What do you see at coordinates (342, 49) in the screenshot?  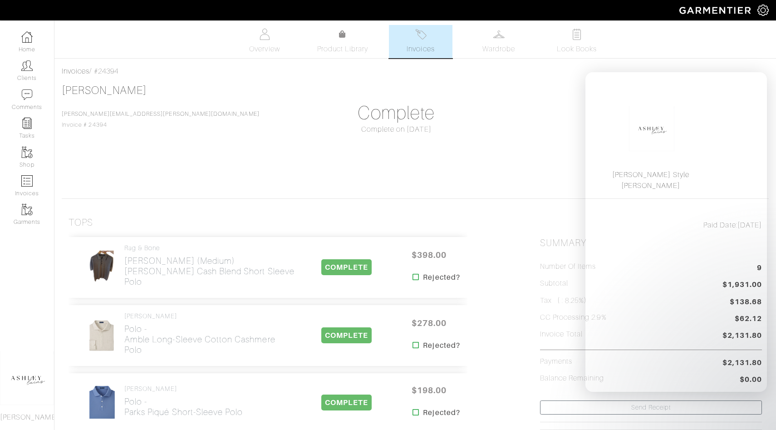 I see `span: Product Library` at bounding box center [342, 49].